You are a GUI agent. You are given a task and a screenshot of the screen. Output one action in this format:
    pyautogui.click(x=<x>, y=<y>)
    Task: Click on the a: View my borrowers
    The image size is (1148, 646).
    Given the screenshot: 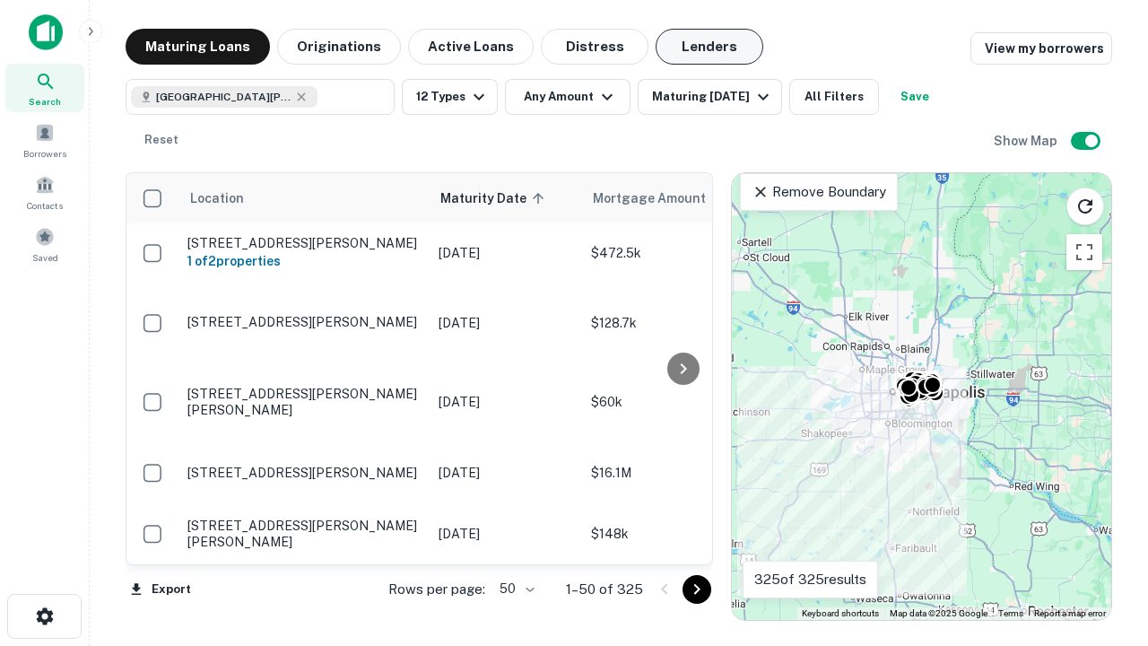 What is the action you would take?
    pyautogui.click(x=1041, y=48)
    